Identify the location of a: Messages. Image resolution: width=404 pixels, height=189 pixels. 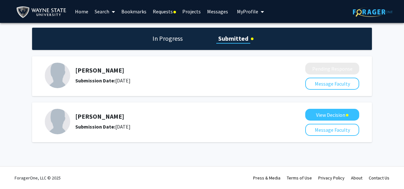
(218, 11).